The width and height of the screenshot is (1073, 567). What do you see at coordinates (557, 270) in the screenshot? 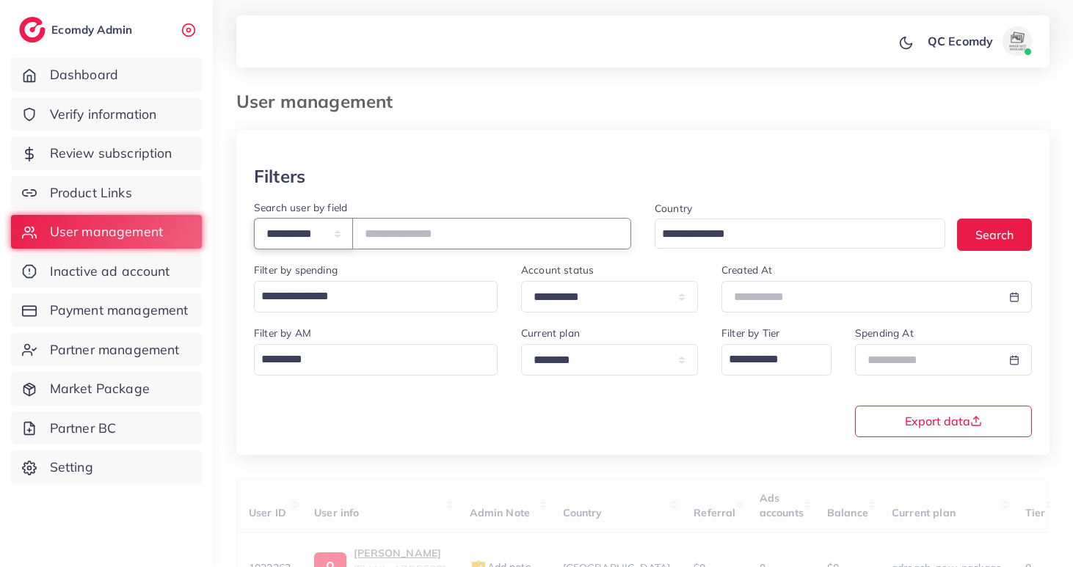
I see `label: Account status` at bounding box center [557, 270].